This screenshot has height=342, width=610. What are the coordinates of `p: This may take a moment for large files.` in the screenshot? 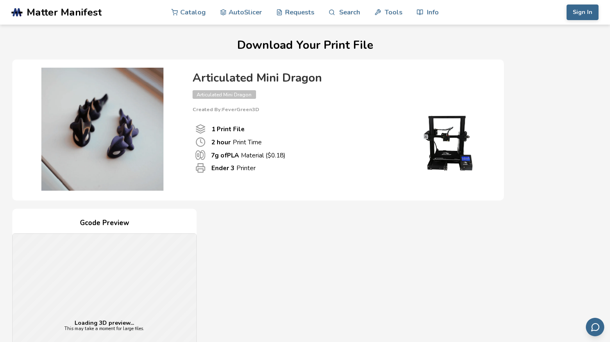 It's located at (104, 329).